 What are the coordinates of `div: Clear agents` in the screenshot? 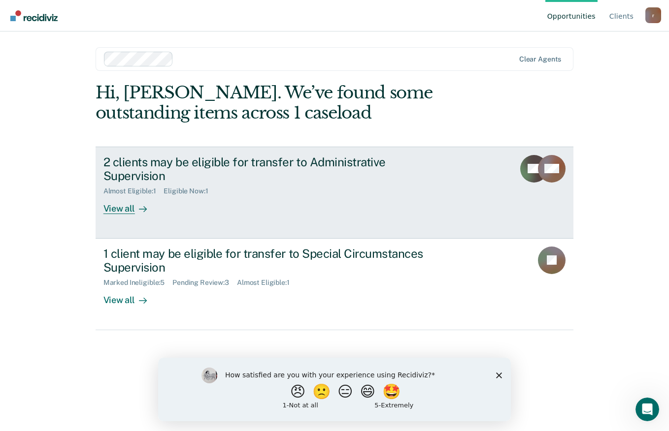 It's located at (540, 59).